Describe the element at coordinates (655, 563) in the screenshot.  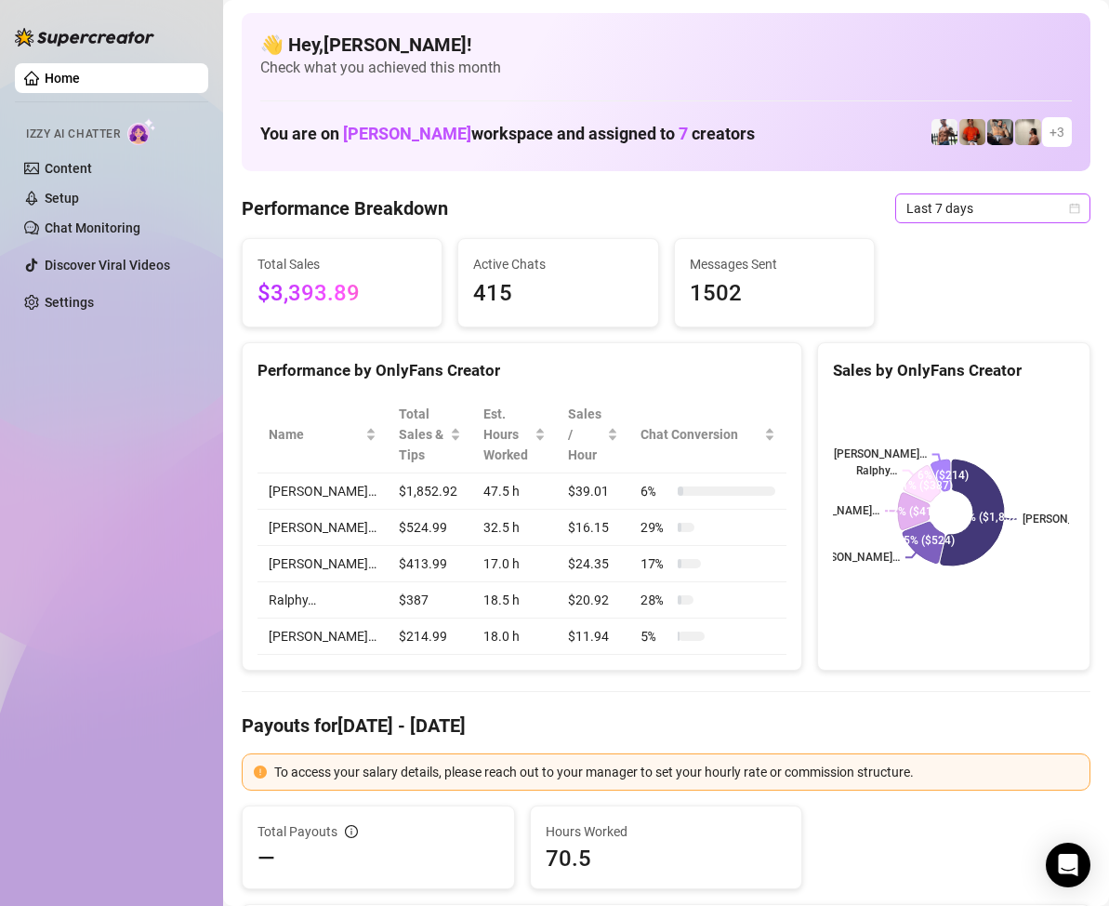
I see `span: 17 %` at that location.